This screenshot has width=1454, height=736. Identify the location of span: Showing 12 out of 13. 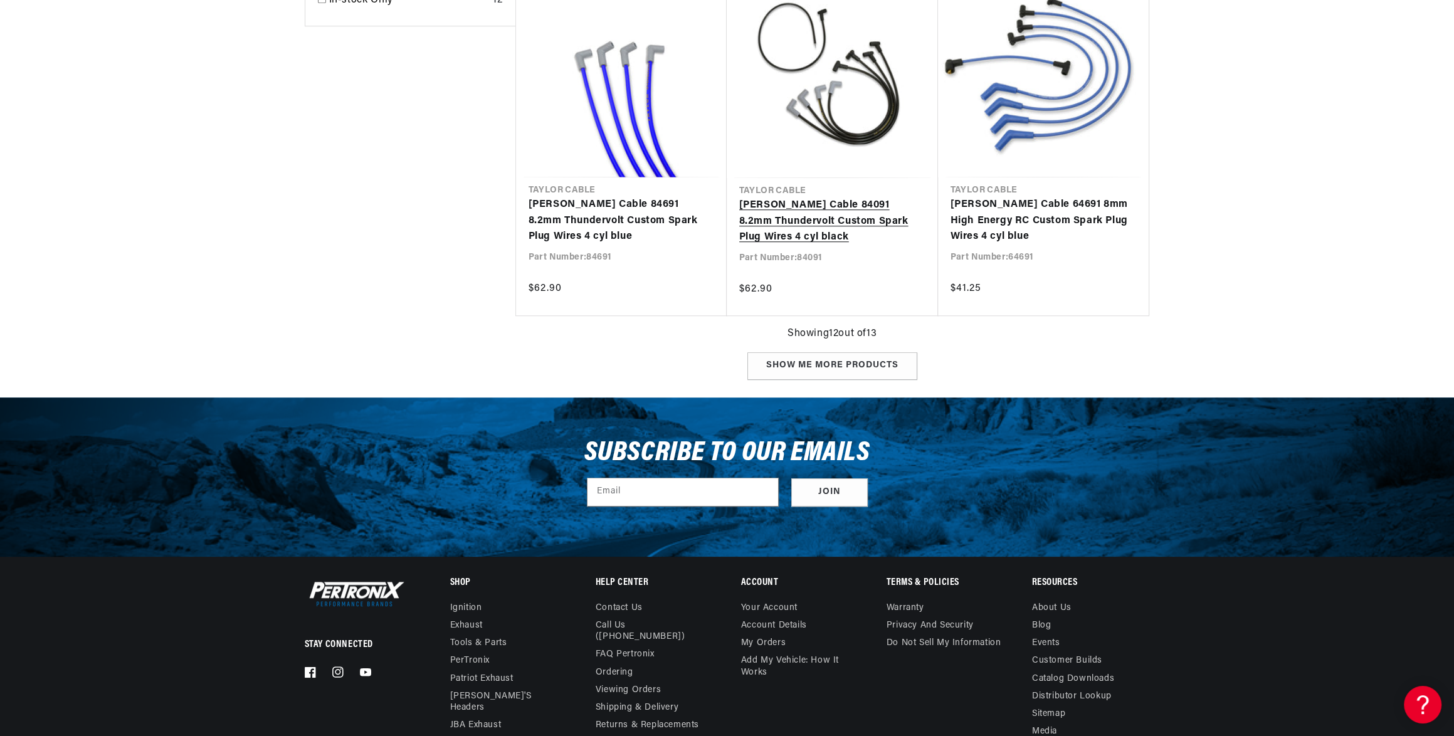
(832, 334).